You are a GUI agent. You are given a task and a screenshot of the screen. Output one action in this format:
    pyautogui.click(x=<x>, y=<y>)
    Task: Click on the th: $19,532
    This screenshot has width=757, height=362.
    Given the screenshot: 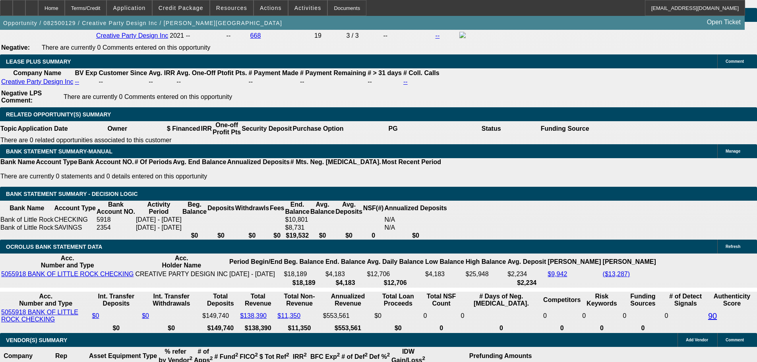 What is the action you would take?
    pyautogui.click(x=297, y=236)
    